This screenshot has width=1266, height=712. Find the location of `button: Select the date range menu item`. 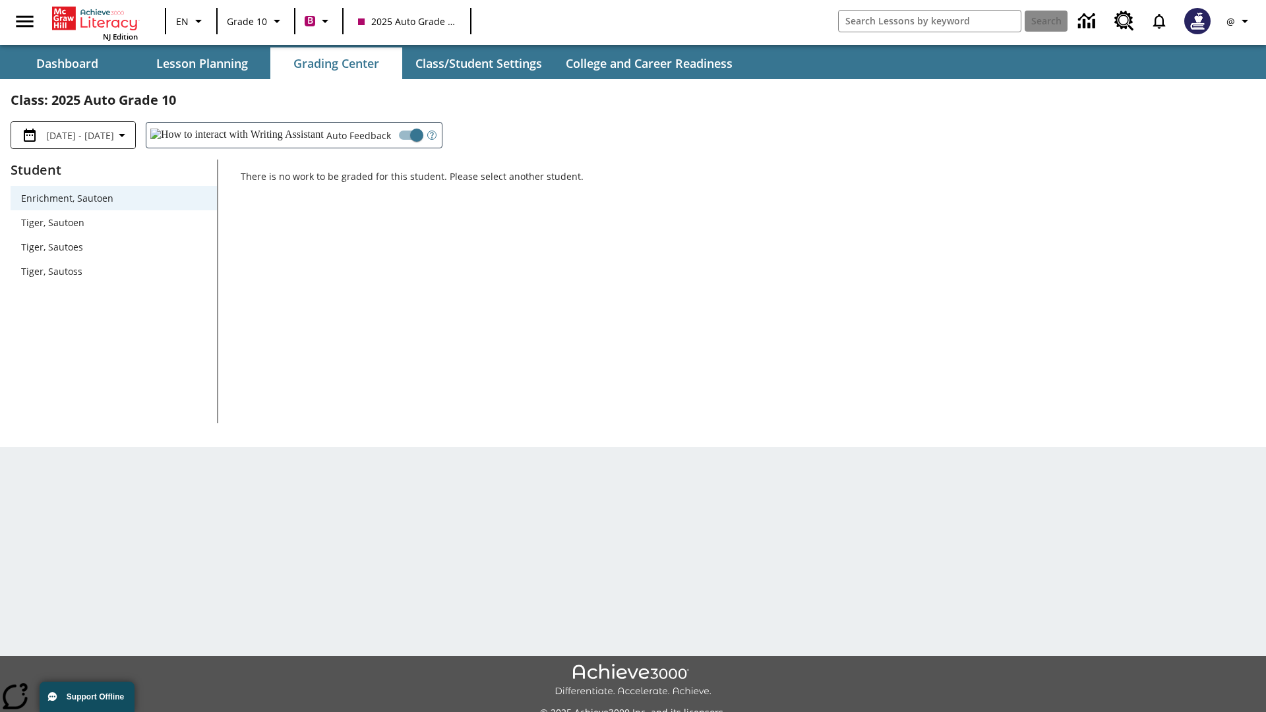

button: Select the date range menu item is located at coordinates (73, 135).